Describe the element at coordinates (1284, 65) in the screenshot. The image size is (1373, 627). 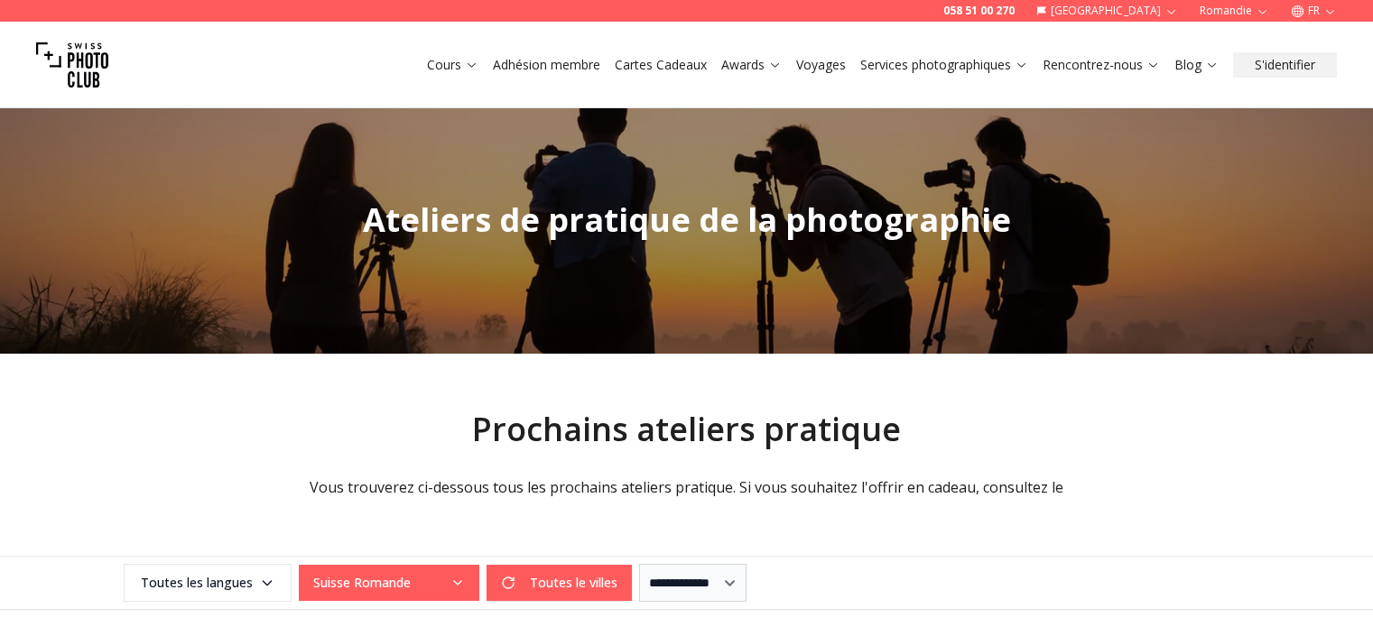
I see `button: S'identifier` at that location.